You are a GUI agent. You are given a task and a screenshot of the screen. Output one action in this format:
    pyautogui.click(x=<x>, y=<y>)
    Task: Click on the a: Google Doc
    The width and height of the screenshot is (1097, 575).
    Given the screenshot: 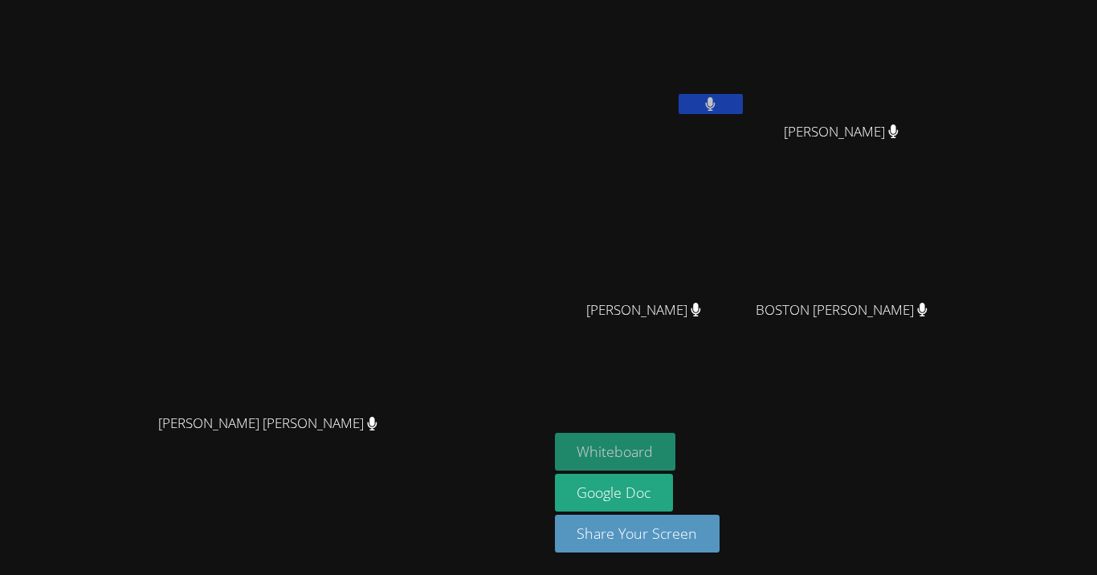 What is the action you would take?
    pyautogui.click(x=614, y=492)
    